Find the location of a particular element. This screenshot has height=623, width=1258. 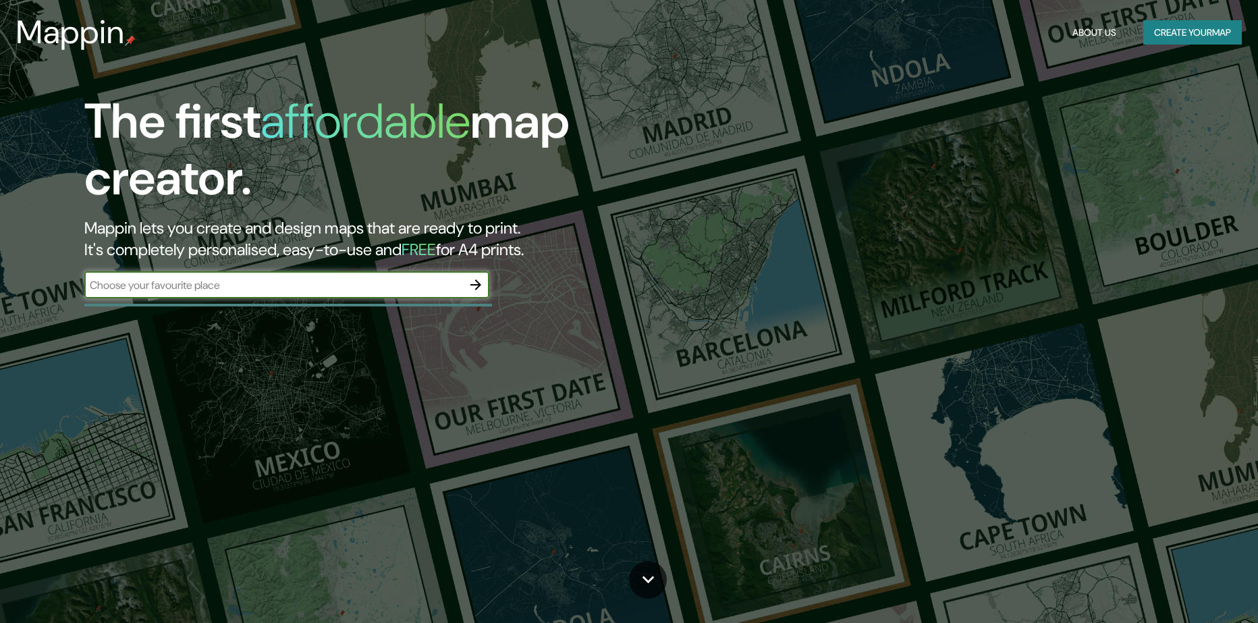

button: Create yourmap is located at coordinates (1193, 32).